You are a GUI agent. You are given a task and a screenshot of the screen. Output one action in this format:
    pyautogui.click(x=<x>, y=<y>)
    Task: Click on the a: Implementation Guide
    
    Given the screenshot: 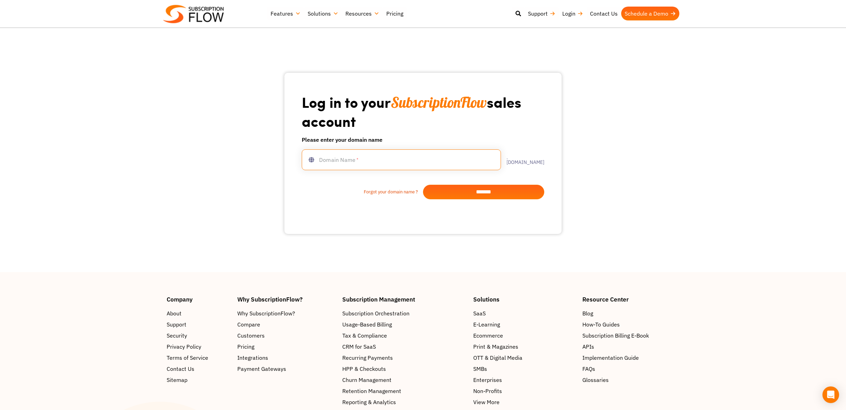 What is the action you would take?
    pyautogui.click(x=631, y=357)
    